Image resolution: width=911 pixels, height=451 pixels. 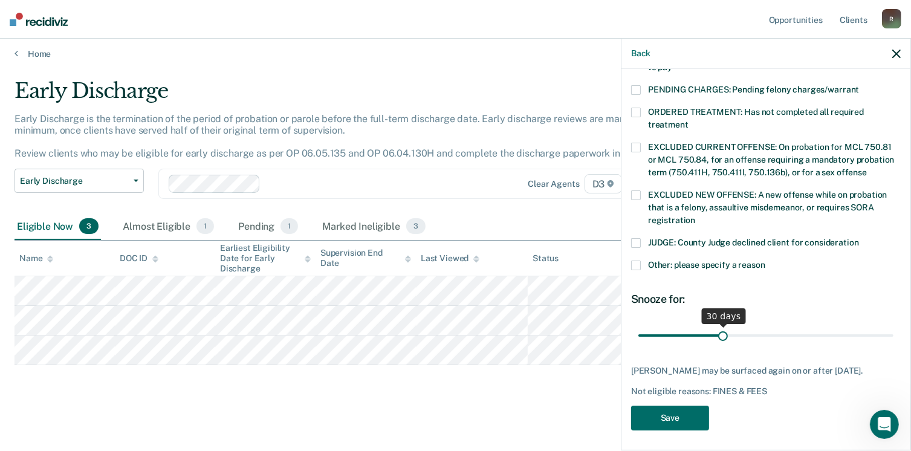 What do you see at coordinates (139, 258) in the screenshot?
I see `div: DOC ID` at bounding box center [139, 258].